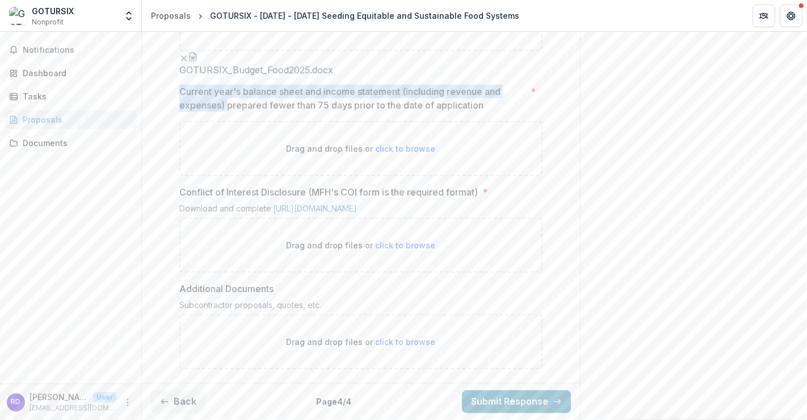 This screenshot has height=420, width=807. What do you see at coordinates (791, 16) in the screenshot?
I see `button: Get Help` at bounding box center [791, 16].